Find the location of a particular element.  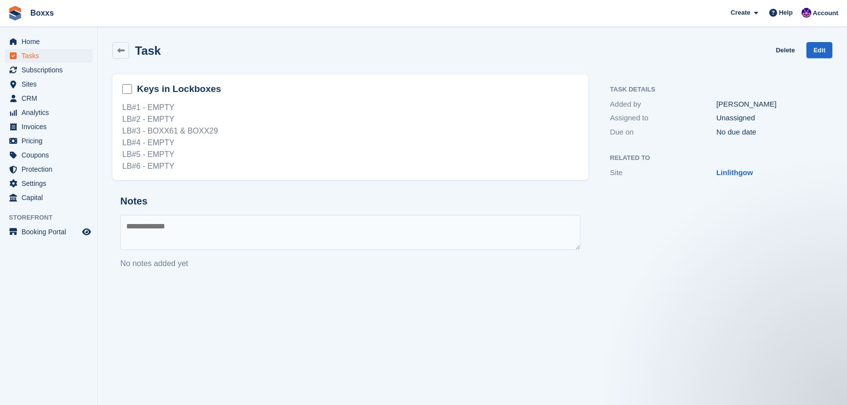

a: Boxxs is located at coordinates (42, 13).